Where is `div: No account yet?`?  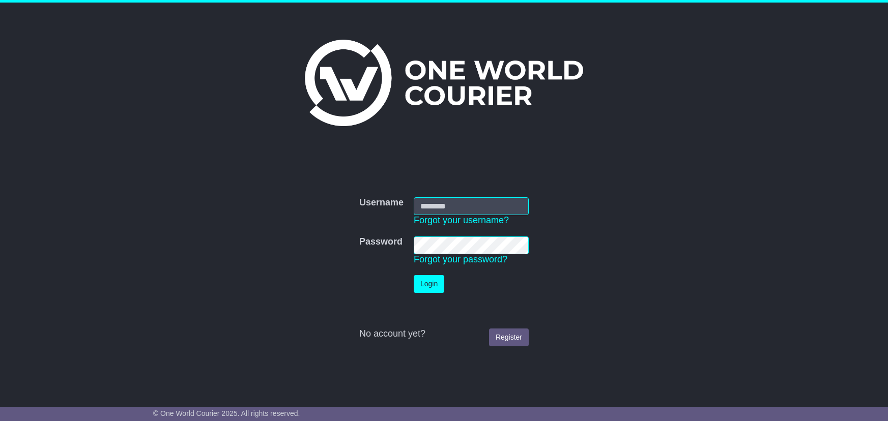
div: No account yet? is located at coordinates (444, 334).